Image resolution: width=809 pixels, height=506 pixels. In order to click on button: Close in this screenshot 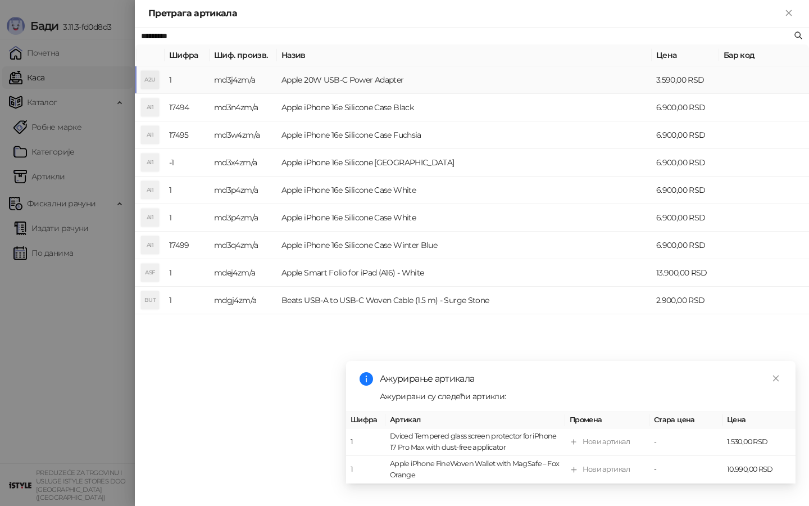, I will do `click(789, 13)`.